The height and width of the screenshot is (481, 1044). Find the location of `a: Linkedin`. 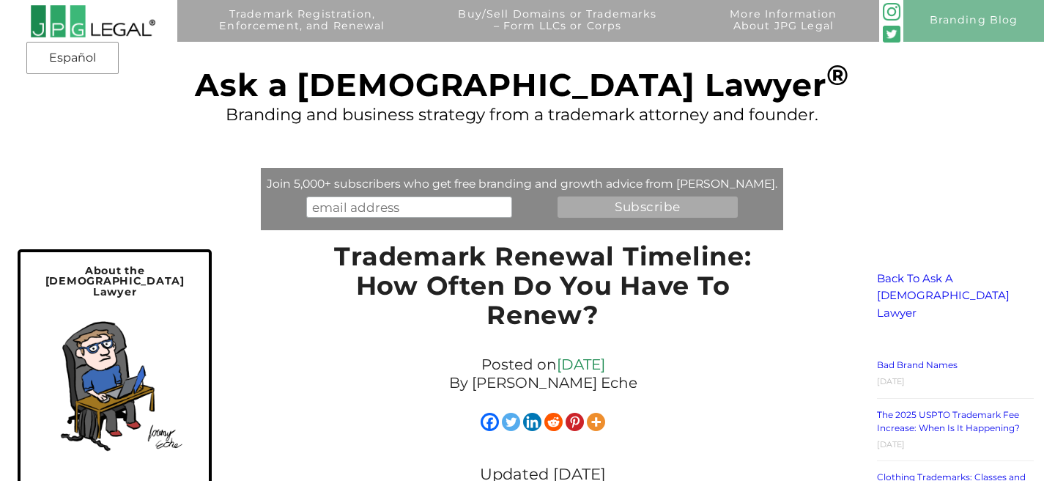

a: Linkedin is located at coordinates (532, 421).